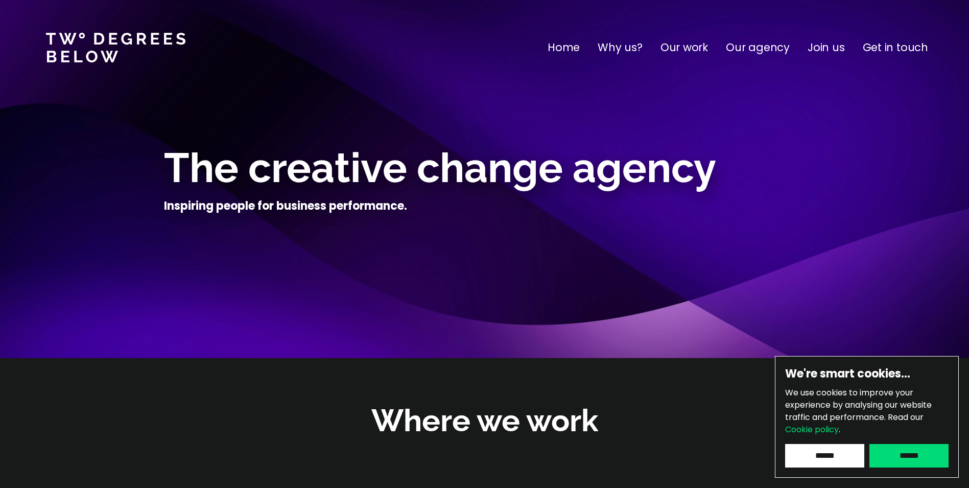 The width and height of the screenshot is (969, 488). I want to click on a: Get in touch, so click(896, 48).